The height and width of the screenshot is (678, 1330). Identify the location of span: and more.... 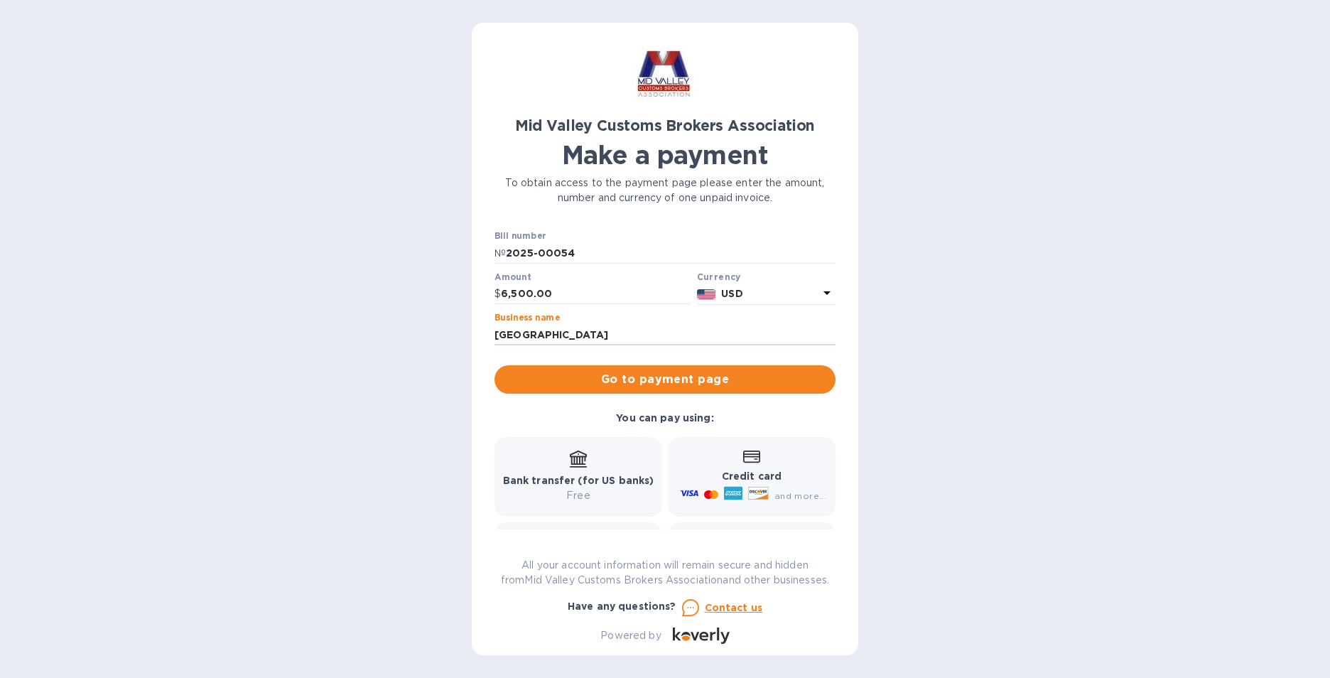
(800, 495).